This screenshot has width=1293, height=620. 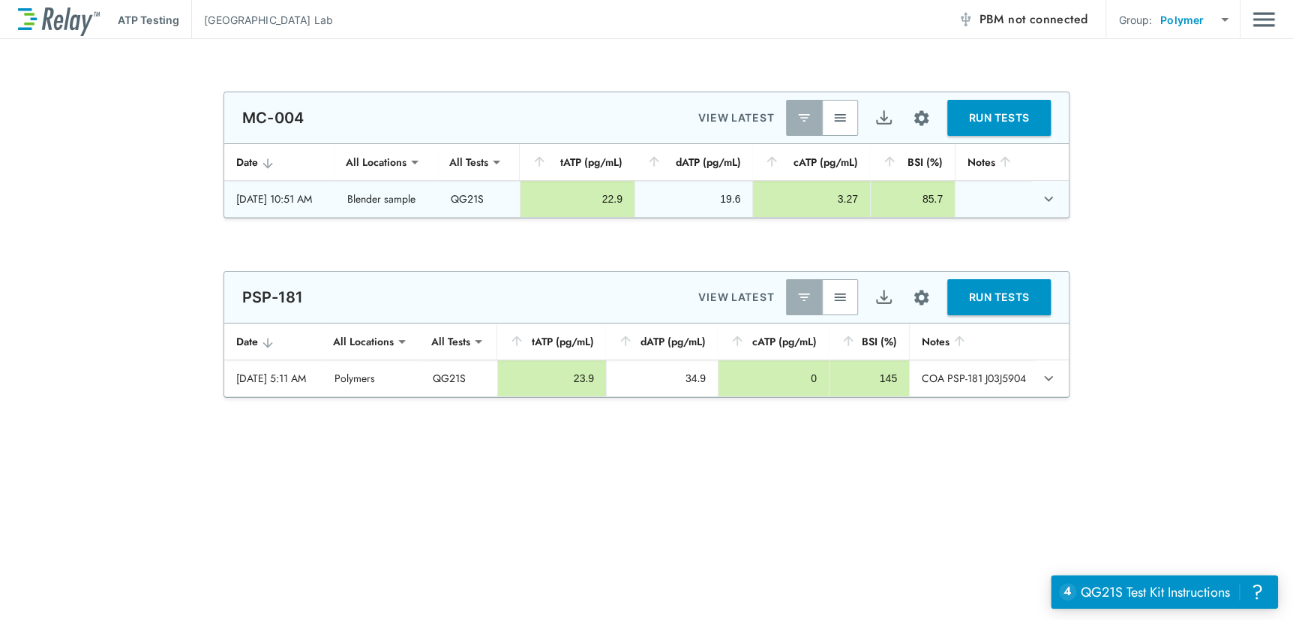 What do you see at coordinates (104, 17) in the screenshot?
I see `div: QG21S Test Kit Instructions` at bounding box center [104, 17].